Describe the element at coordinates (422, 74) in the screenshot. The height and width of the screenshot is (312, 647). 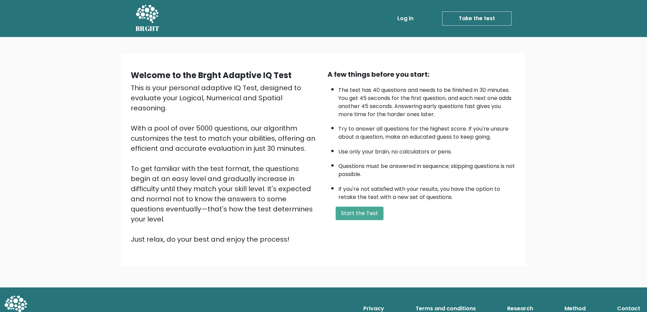
I see `div: A few things before you start:` at that location.